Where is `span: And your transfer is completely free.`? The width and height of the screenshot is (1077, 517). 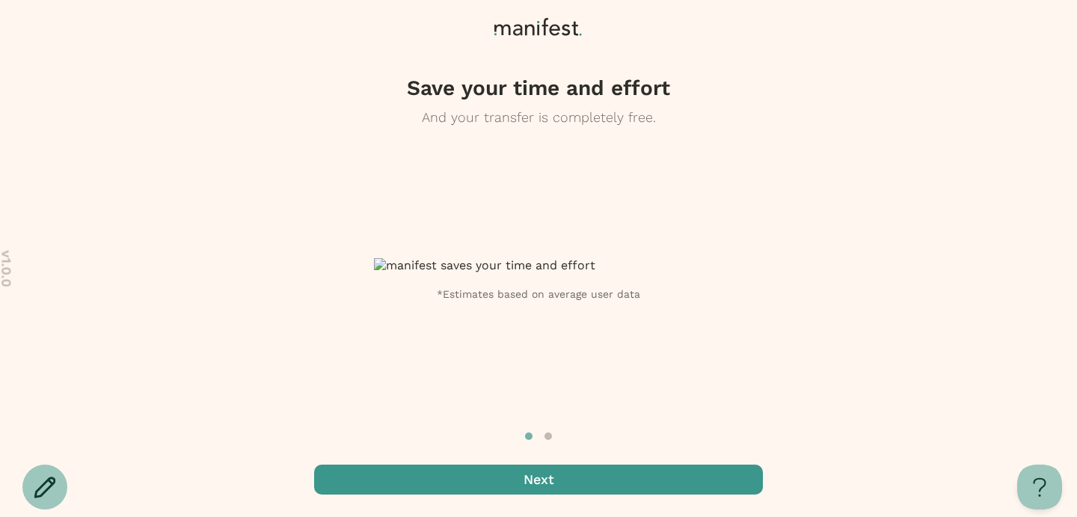
span: And your transfer is completely free. is located at coordinates (538, 117).